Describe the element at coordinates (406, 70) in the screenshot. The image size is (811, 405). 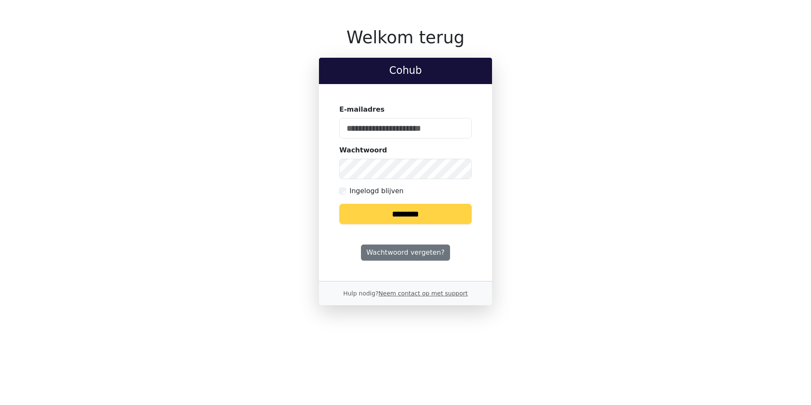
I see `h2: Cohub` at that location.